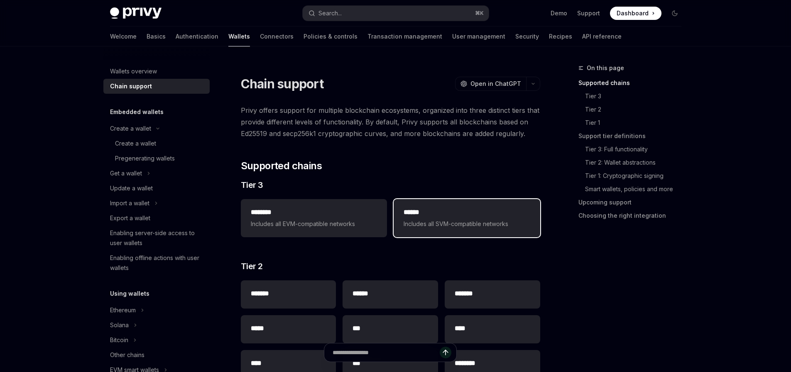 The height and width of the screenshot is (372, 791). I want to click on a: Transaction management, so click(405, 37).